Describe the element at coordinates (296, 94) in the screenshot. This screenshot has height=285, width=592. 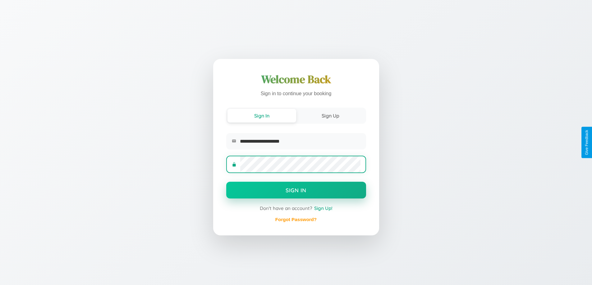
I see `p: Sign in to continue your booking` at that location.